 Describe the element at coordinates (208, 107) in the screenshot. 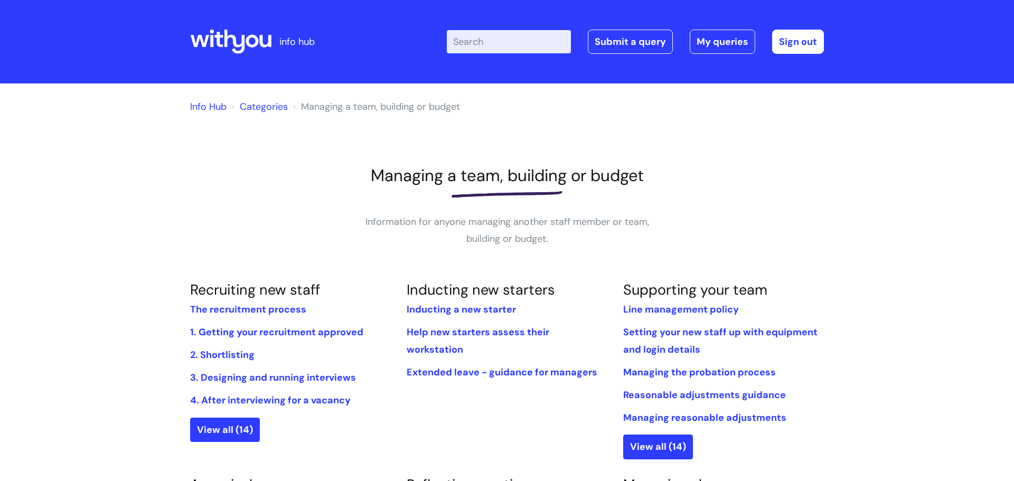

I see `a: Info Hub` at that location.